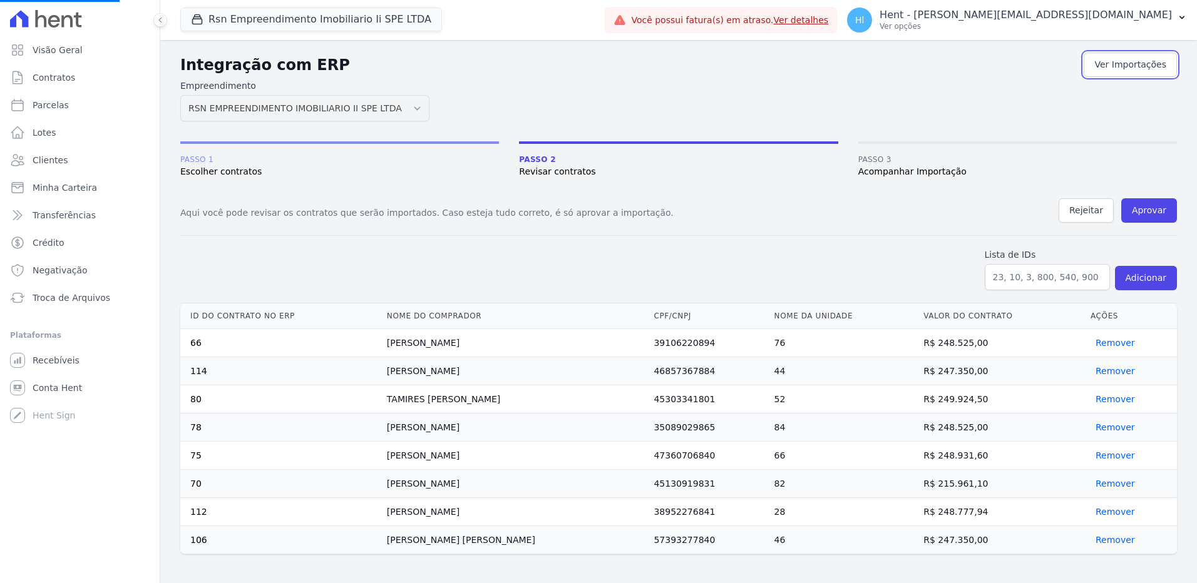 Image resolution: width=1197 pixels, height=583 pixels. I want to click on div: Plataformas, so click(80, 336).